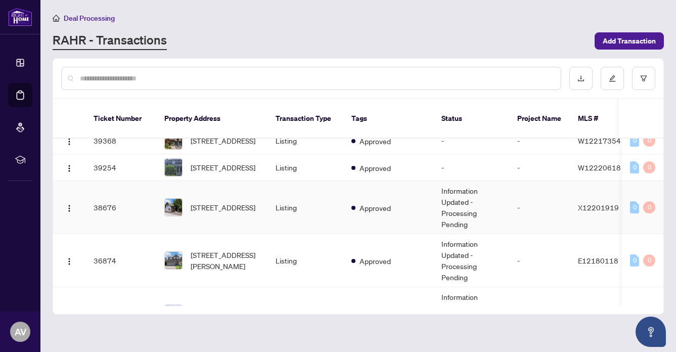  I want to click on th: Property Address, so click(212, 119).